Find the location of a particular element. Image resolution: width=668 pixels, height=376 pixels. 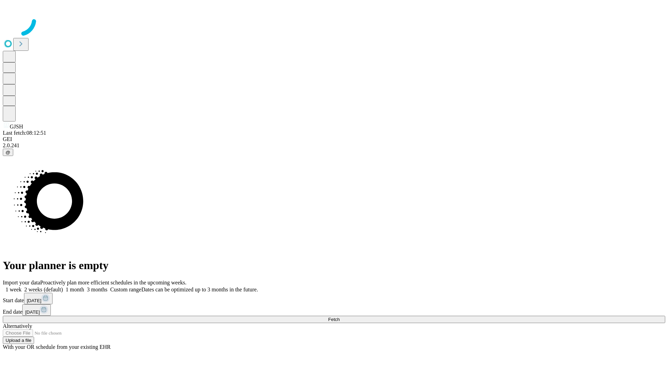

span: 1 week is located at coordinates (14, 289).